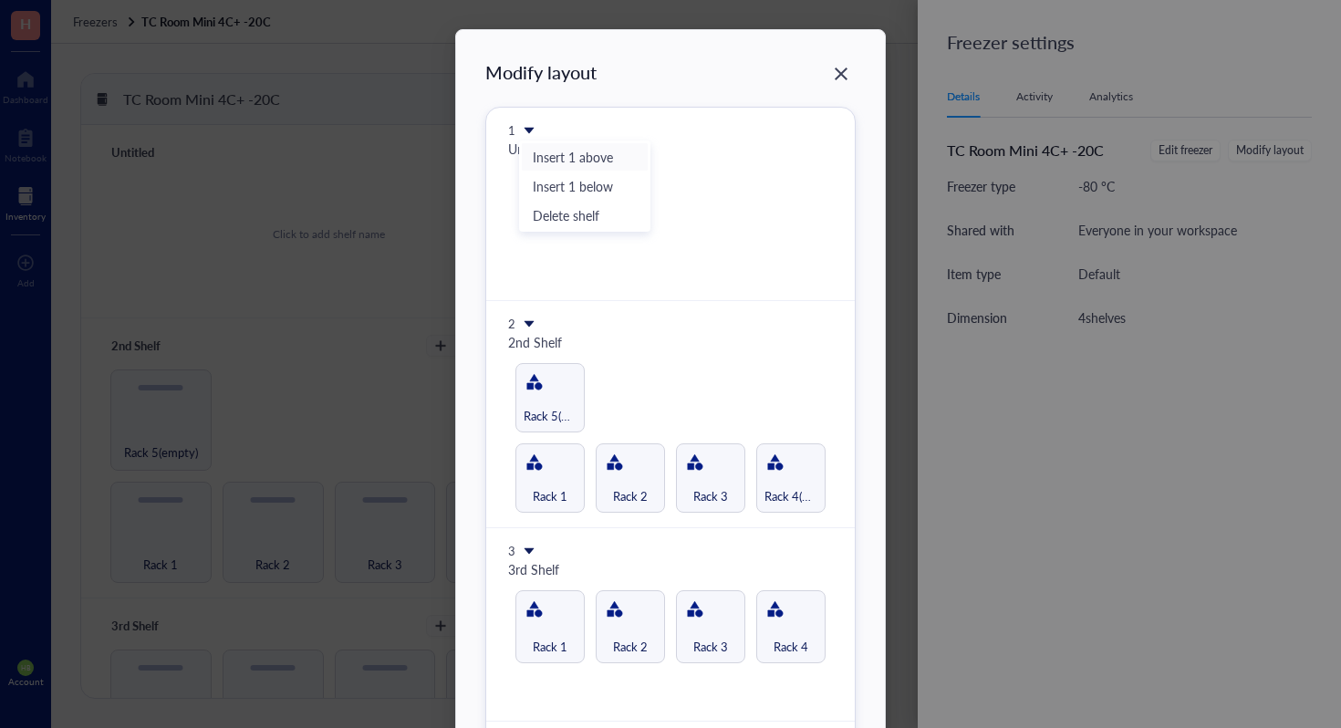  What do you see at coordinates (791, 627) in the screenshot?
I see `div: Rack 4` at bounding box center [791, 627].